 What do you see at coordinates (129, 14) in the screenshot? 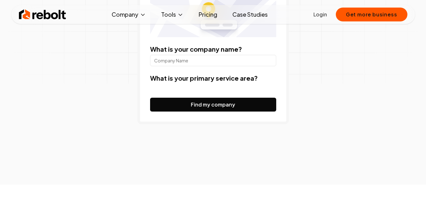
I see `button: Company` at bounding box center [129, 14].